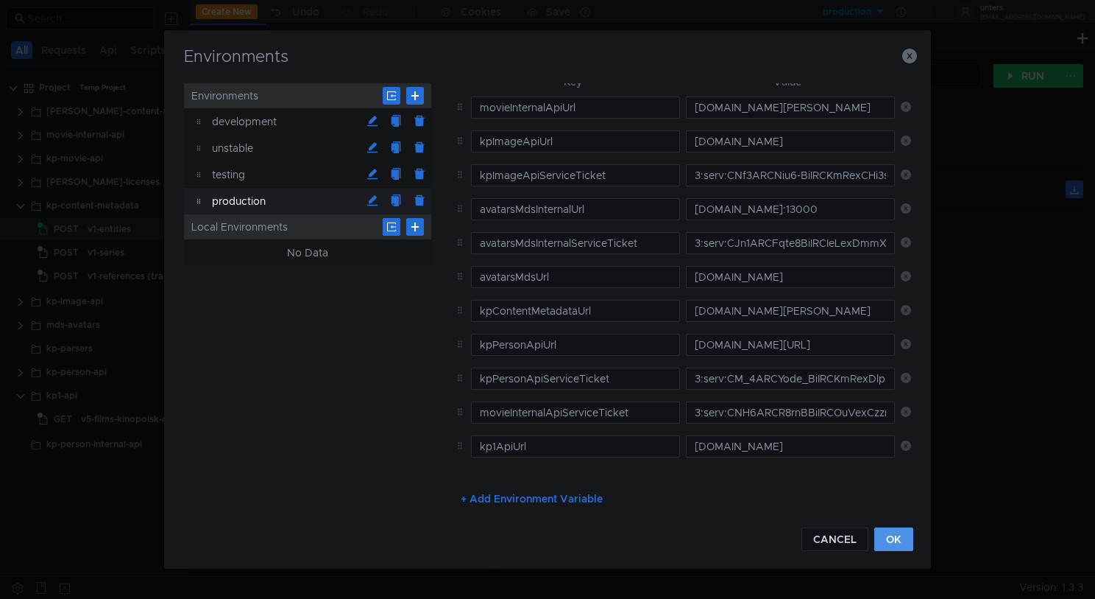 The height and width of the screenshot is (599, 1095). Describe the element at coordinates (548, 57) in the screenshot. I see `h3: Environments` at that location.